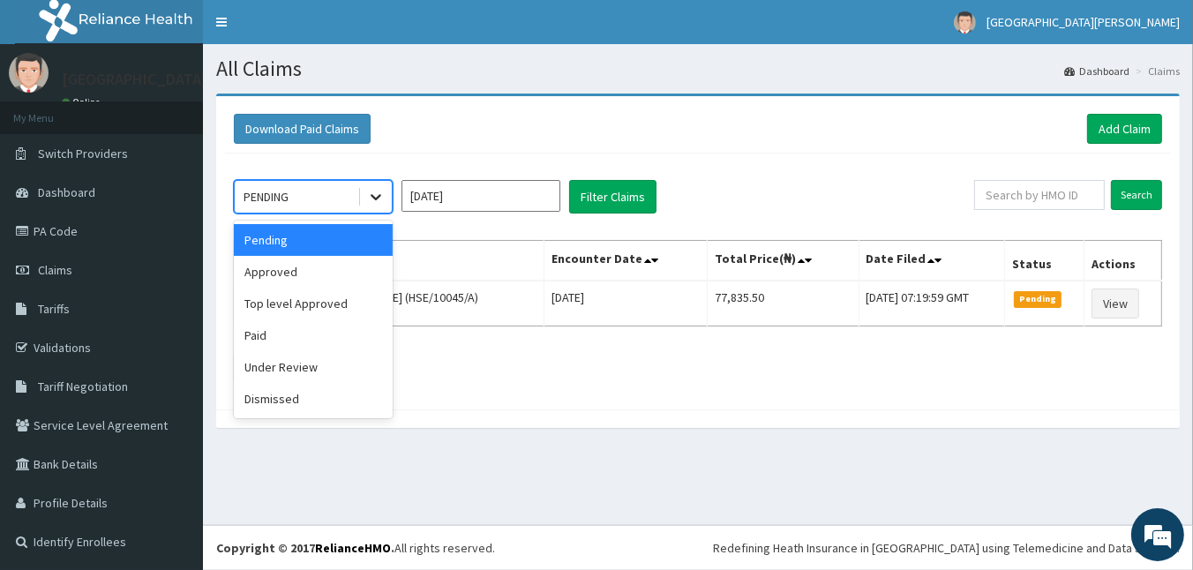  I want to click on input: Select Month and Year, so click(481, 196).